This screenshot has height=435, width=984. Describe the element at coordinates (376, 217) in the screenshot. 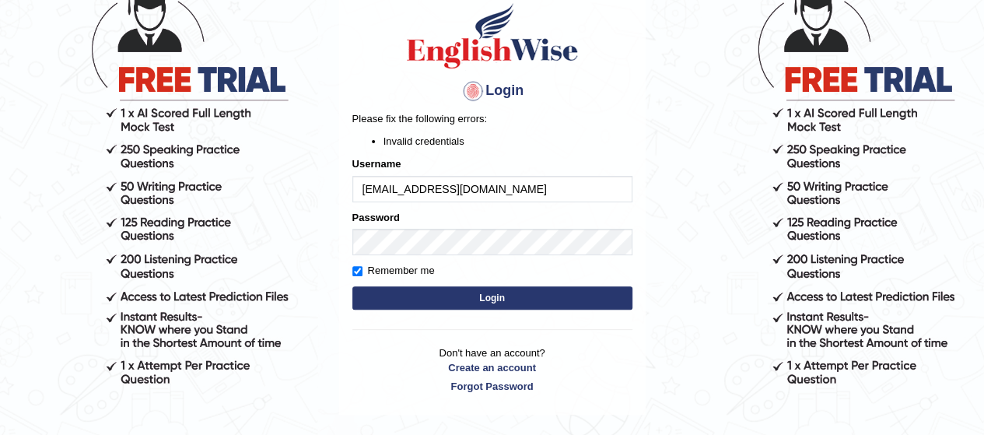

I see `label: Password` at that location.